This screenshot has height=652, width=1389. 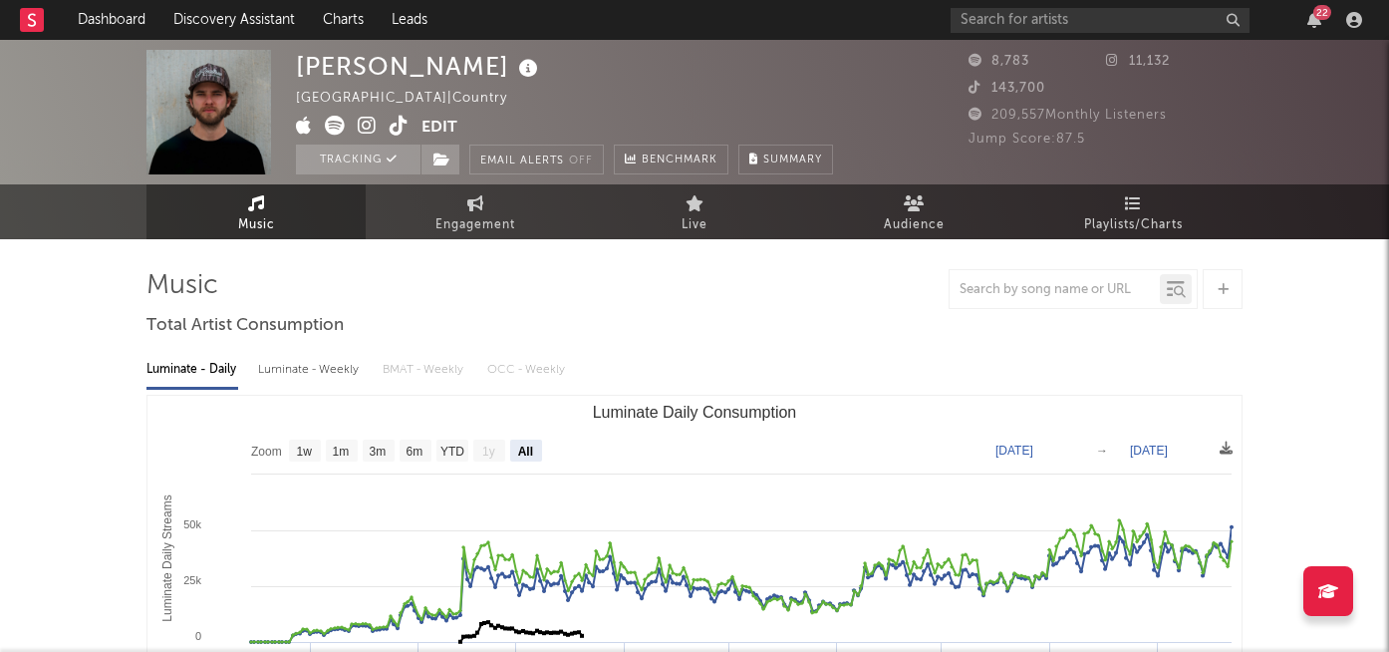 I want to click on a: Playlists/Charts, so click(x=1133, y=211).